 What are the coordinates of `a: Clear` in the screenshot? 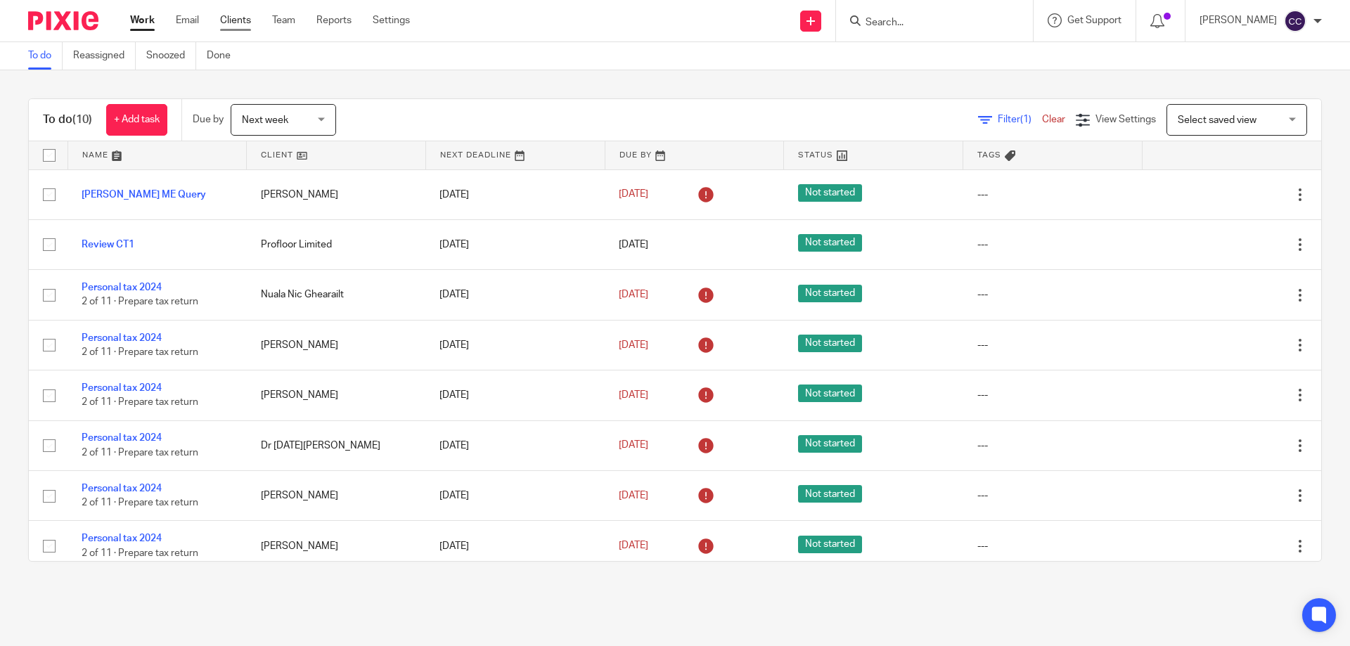 It's located at (1054, 120).